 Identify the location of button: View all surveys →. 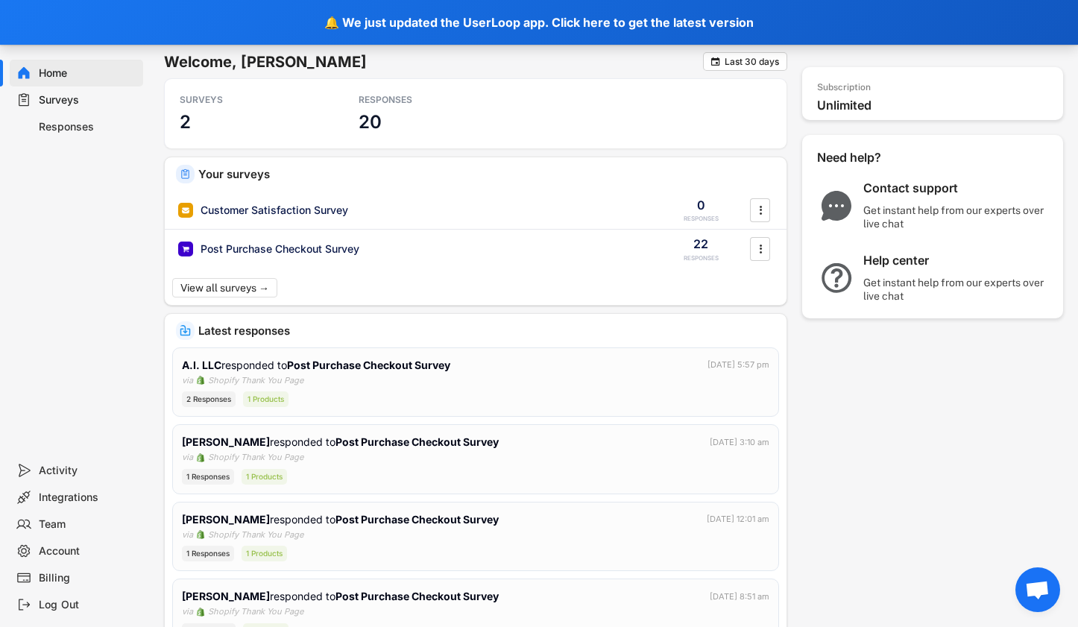
(224, 288).